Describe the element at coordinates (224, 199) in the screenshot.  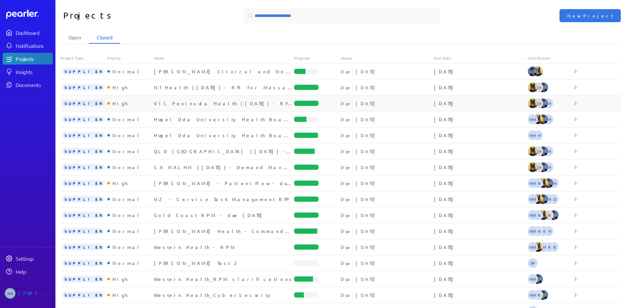
I see `div: NZ - Service Task Management RFP` at that location.